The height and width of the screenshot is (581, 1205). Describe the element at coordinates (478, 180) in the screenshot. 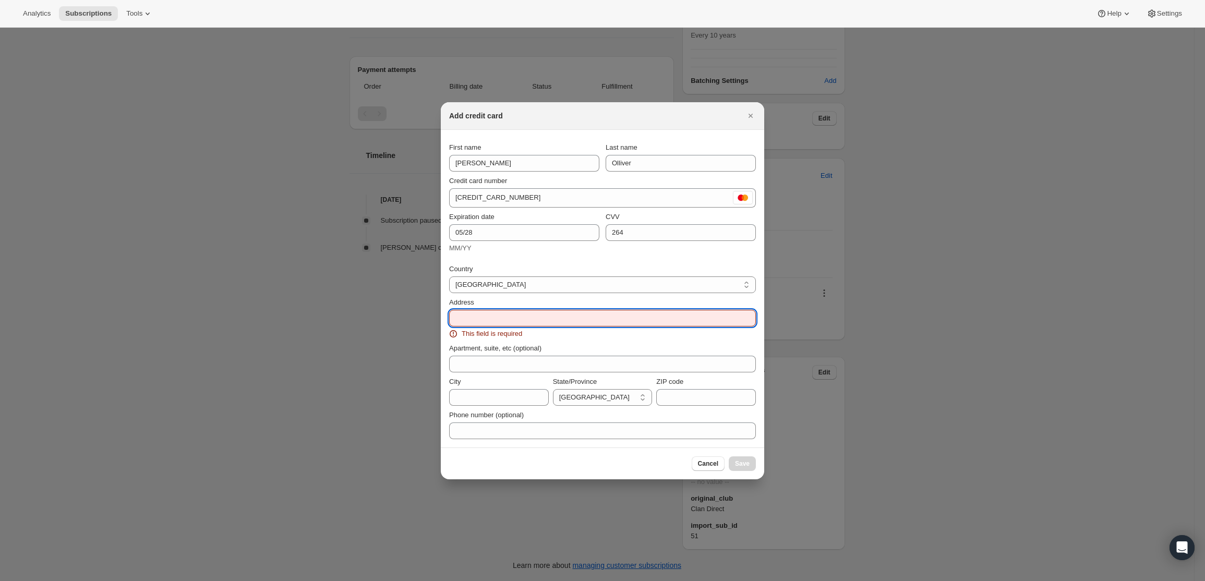

I see `span: Credit card number` at that location.